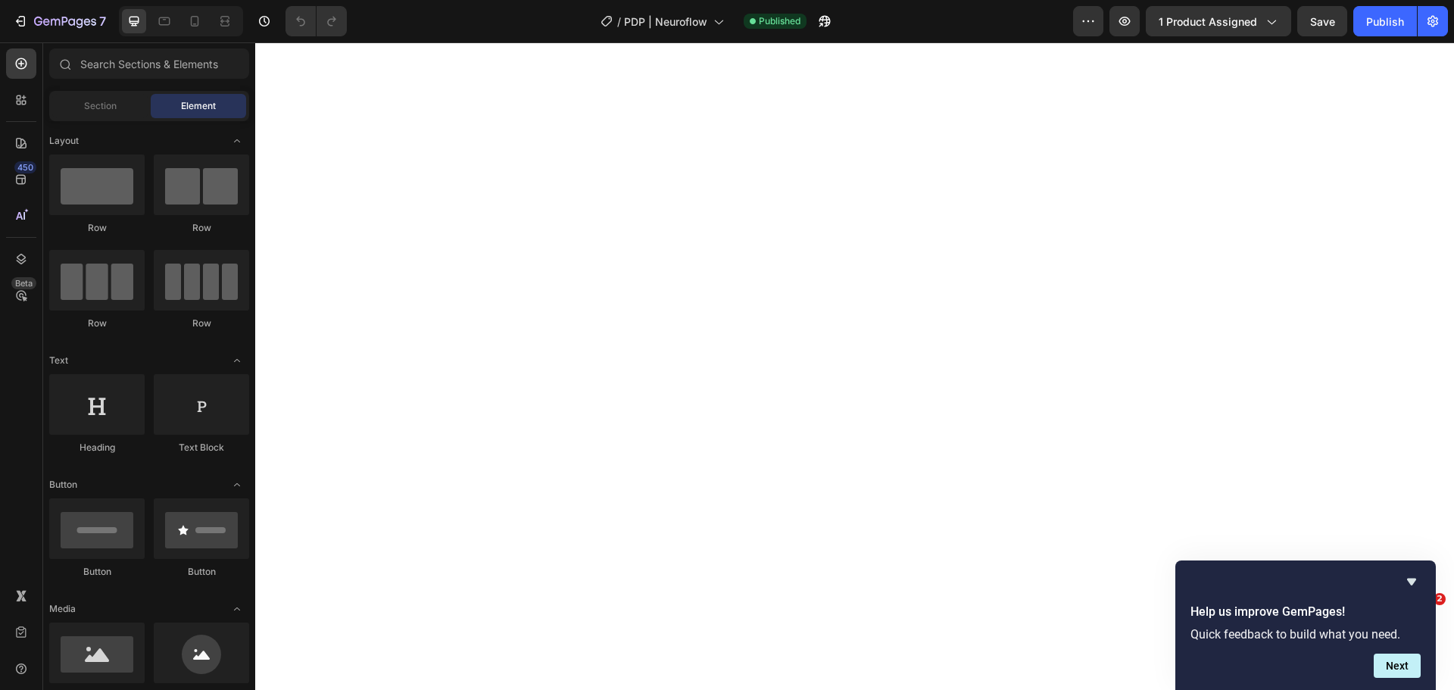 The width and height of the screenshot is (1454, 690). Describe the element at coordinates (1385, 21) in the screenshot. I see `button: Publish` at that location.